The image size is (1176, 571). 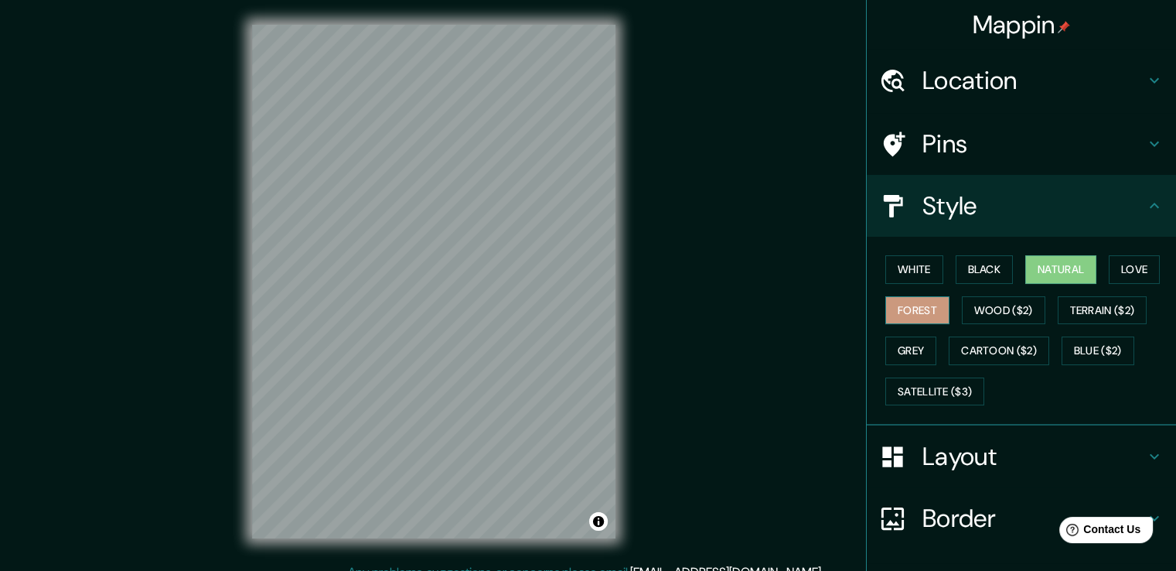 I want to click on img: pin-icon.png, so click(x=1064, y=27).